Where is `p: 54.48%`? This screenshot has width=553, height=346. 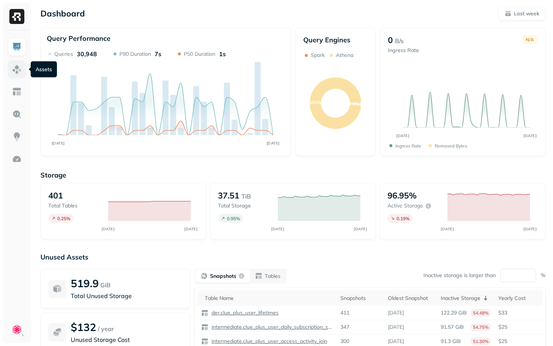 p: 54.48% is located at coordinates (481, 313).